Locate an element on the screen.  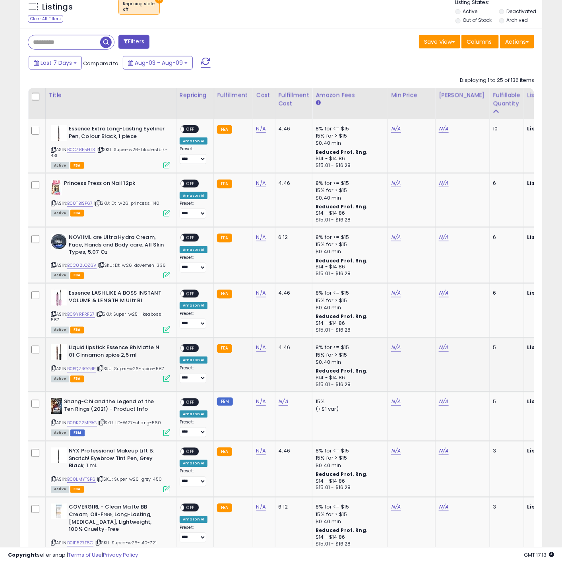
a: B08TB1SF67 is located at coordinates (80, 203).